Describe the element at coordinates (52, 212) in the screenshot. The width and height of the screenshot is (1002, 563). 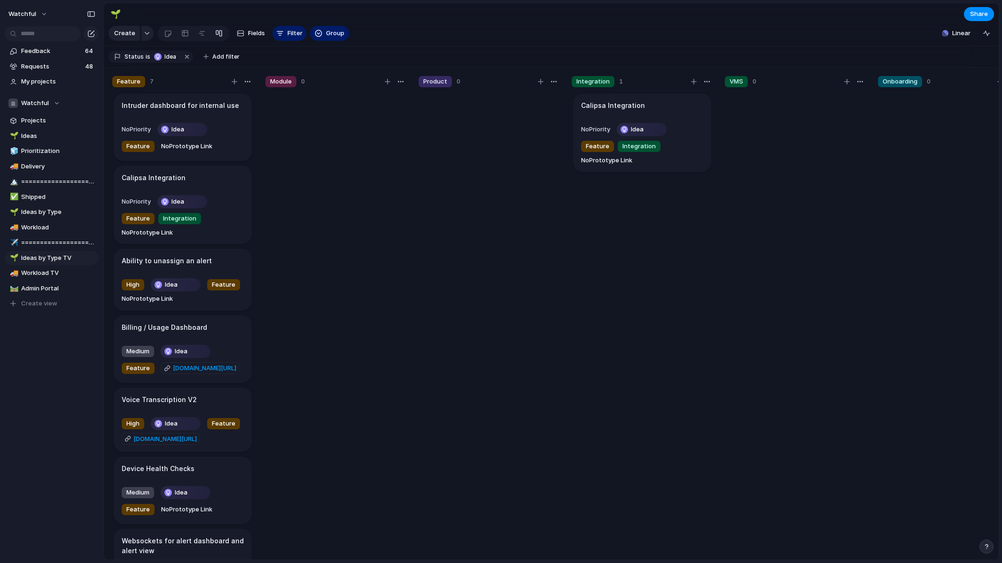
I see `a: 🌱Ideas by Type` at that location.